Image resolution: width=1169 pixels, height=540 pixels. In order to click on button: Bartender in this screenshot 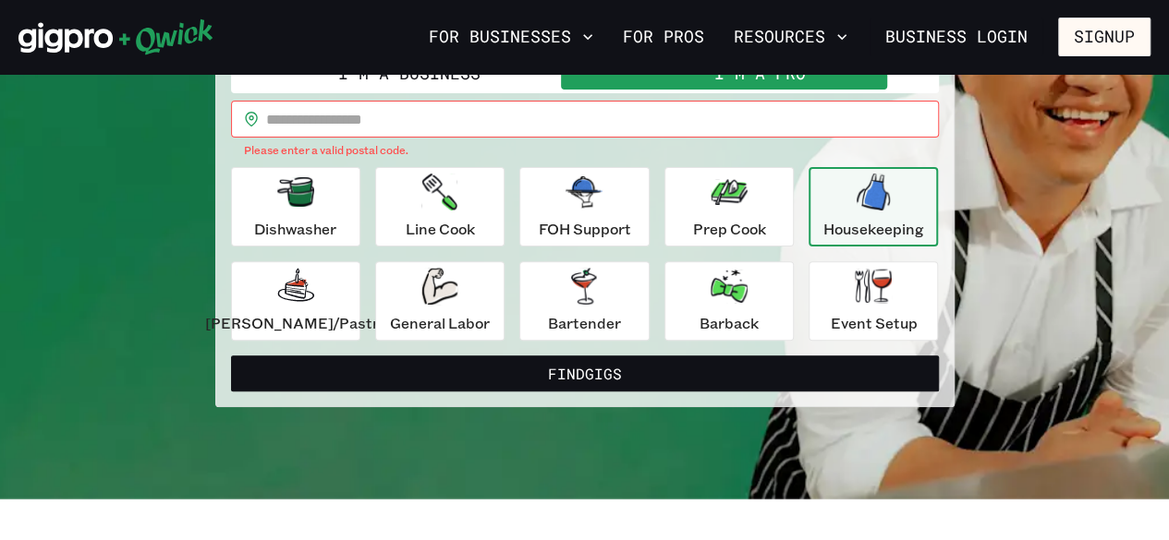, I will do `click(584, 301)`.